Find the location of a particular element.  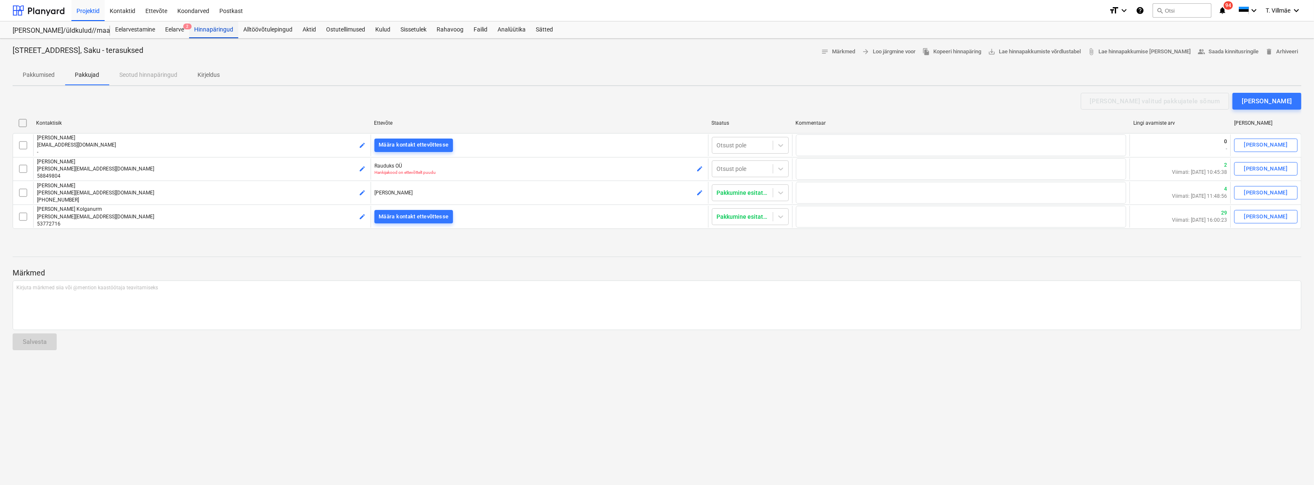

a: Ostutellimused is located at coordinates (345, 30).